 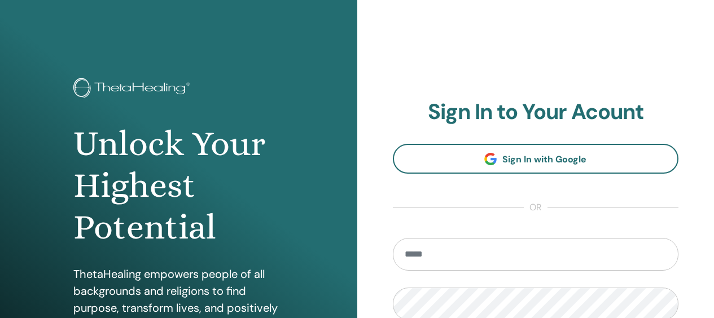 I want to click on h1: Unlock Your Highest Potential, so click(x=178, y=186).